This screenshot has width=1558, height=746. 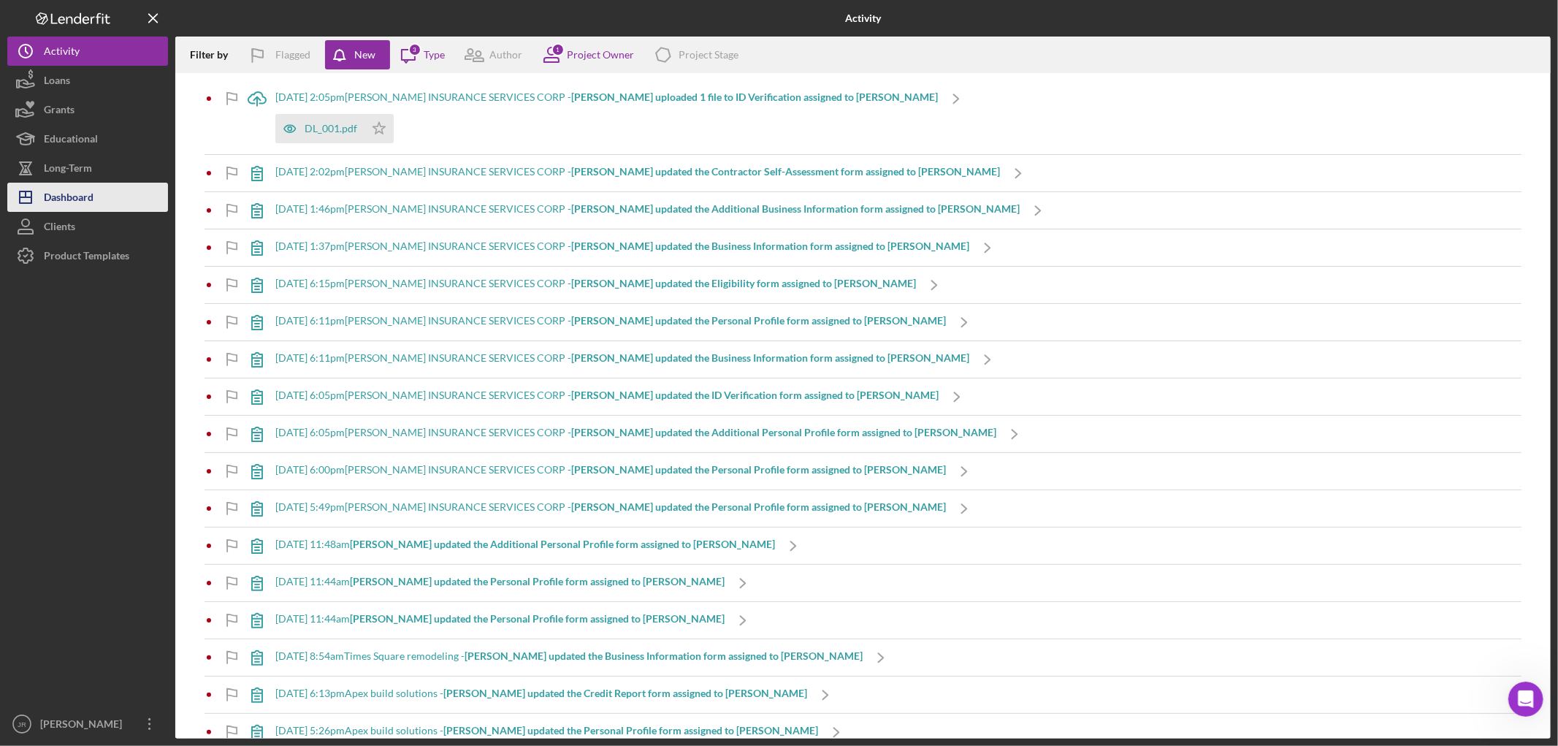 I want to click on button: Activity, so click(x=88, y=51).